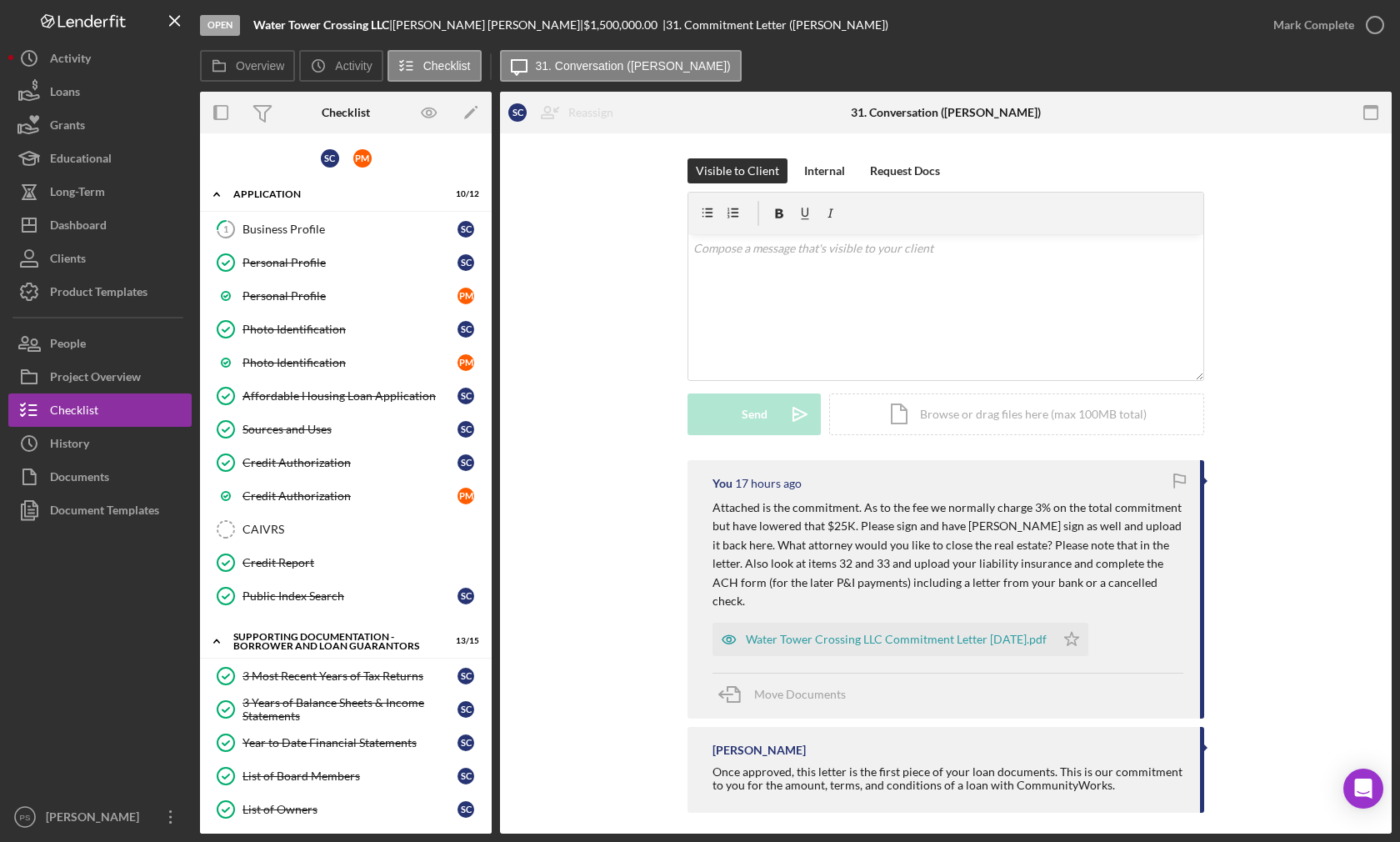 This screenshot has height=842, width=1400. I want to click on button: Internal, so click(825, 171).